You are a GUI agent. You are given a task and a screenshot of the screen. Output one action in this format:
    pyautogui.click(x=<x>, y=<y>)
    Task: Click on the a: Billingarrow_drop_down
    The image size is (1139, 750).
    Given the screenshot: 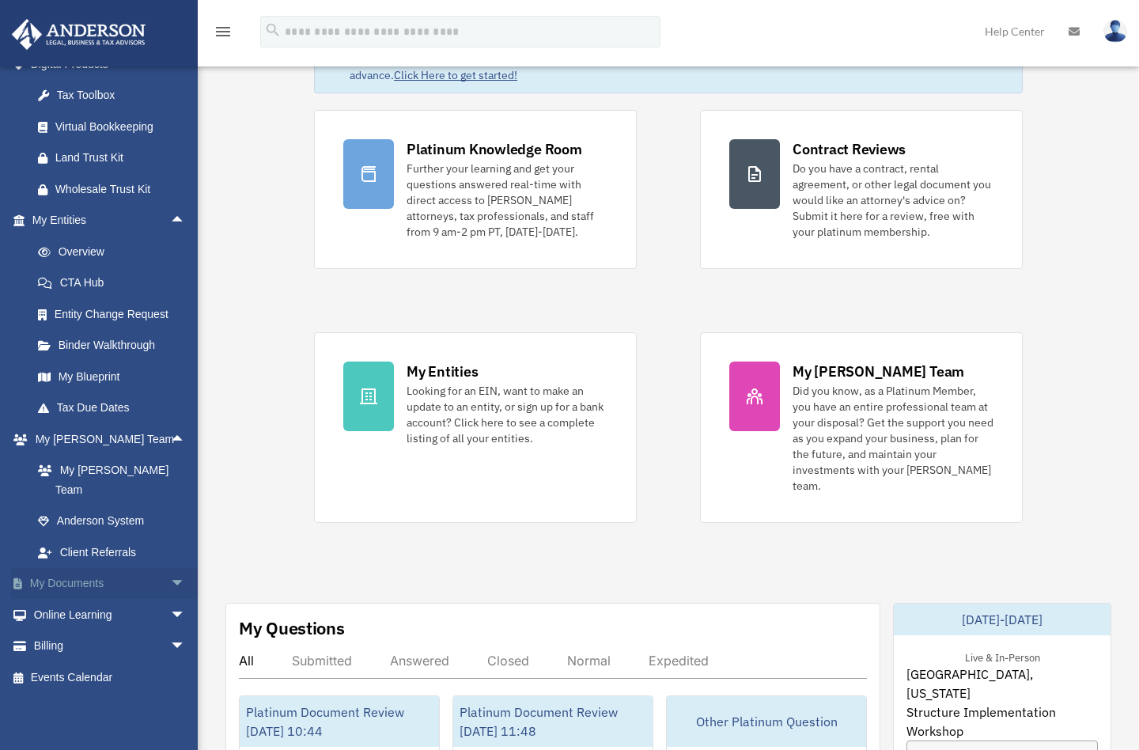 What is the action you would take?
    pyautogui.click(x=110, y=646)
    